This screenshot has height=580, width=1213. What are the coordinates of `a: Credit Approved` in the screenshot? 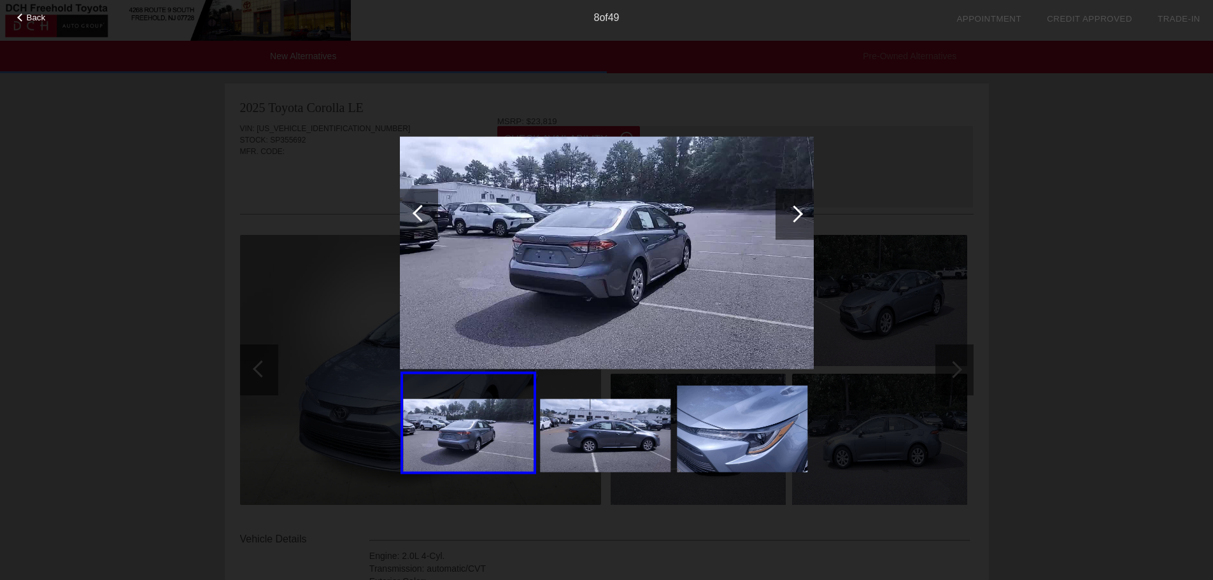 It's located at (1089, 18).